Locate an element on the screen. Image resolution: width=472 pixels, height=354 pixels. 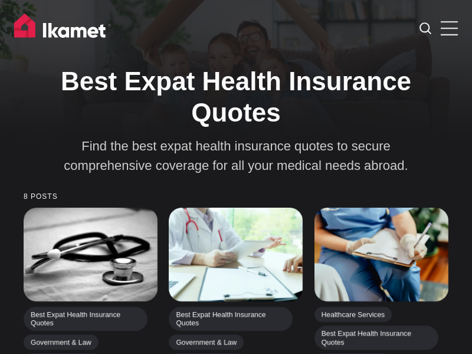
h1: Best Expat Health Insurance Quotes is located at coordinates (236, 97).